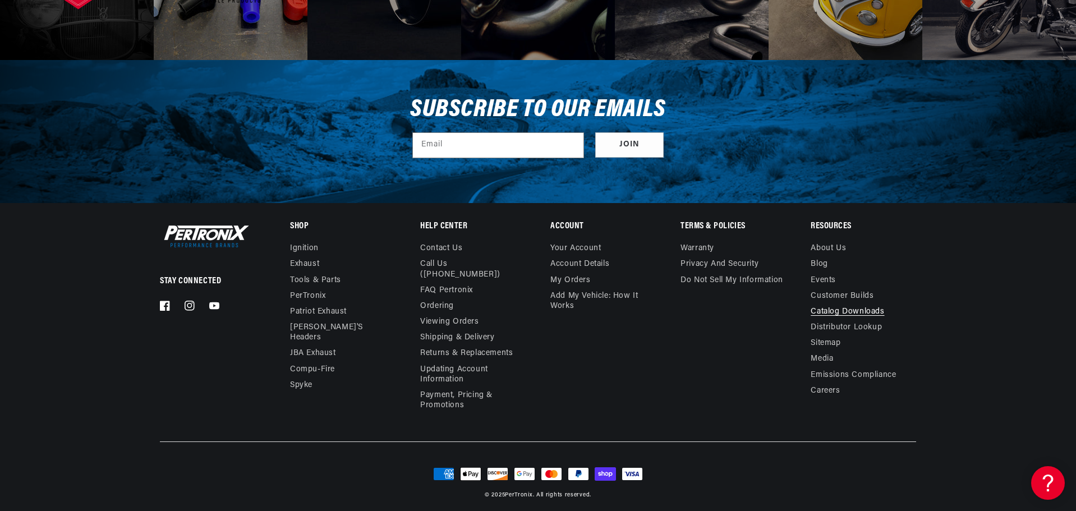 The image size is (1076, 511). I want to click on a: About Us, so click(828, 250).